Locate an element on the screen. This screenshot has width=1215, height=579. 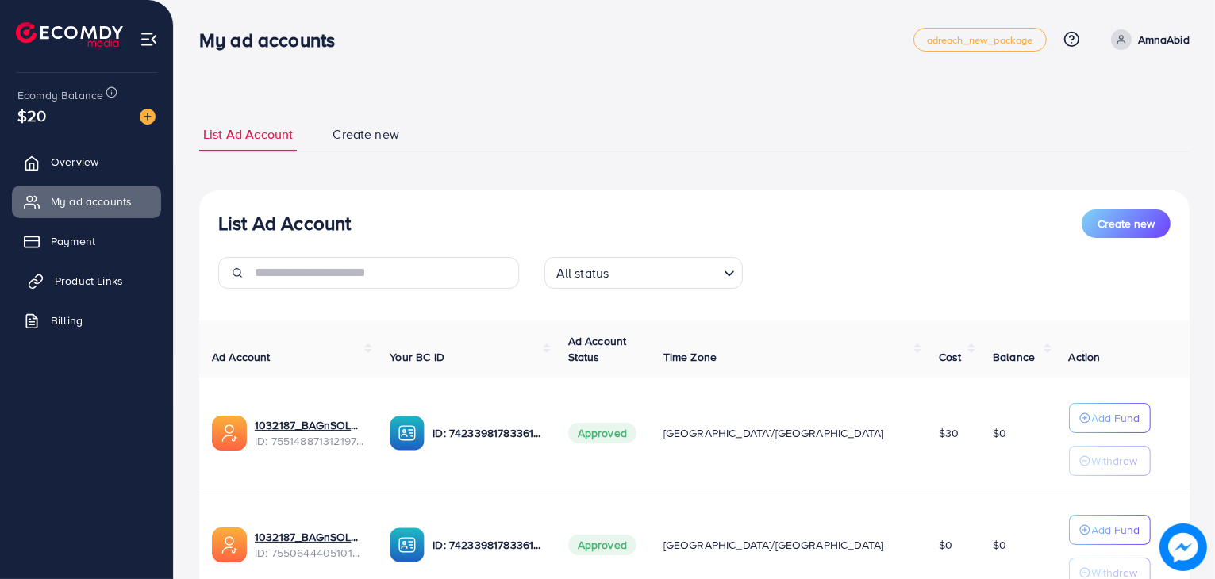
span: Your BC ID is located at coordinates (417, 357).